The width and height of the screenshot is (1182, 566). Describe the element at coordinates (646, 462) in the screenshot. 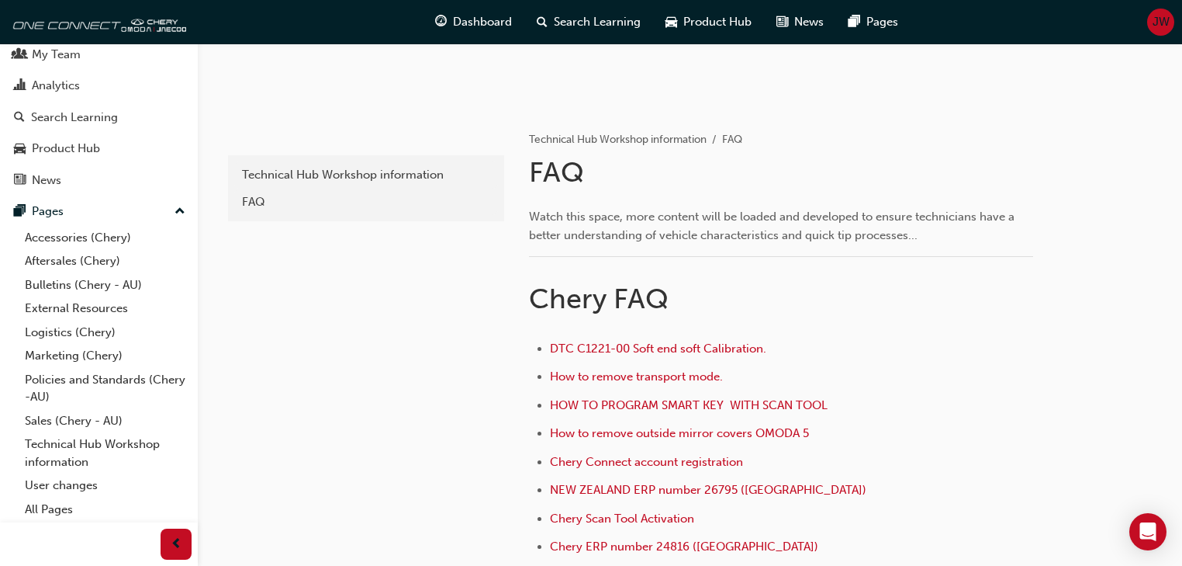

I see `a: Chery Connect account registration` at that location.